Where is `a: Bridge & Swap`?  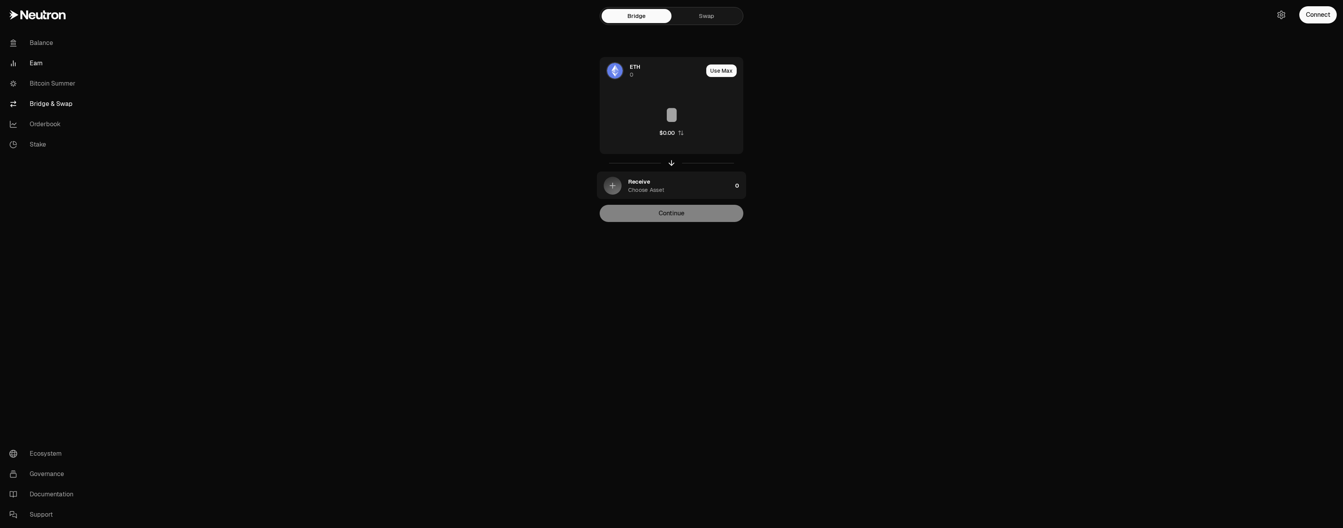
a: Bridge & Swap is located at coordinates (44, 104).